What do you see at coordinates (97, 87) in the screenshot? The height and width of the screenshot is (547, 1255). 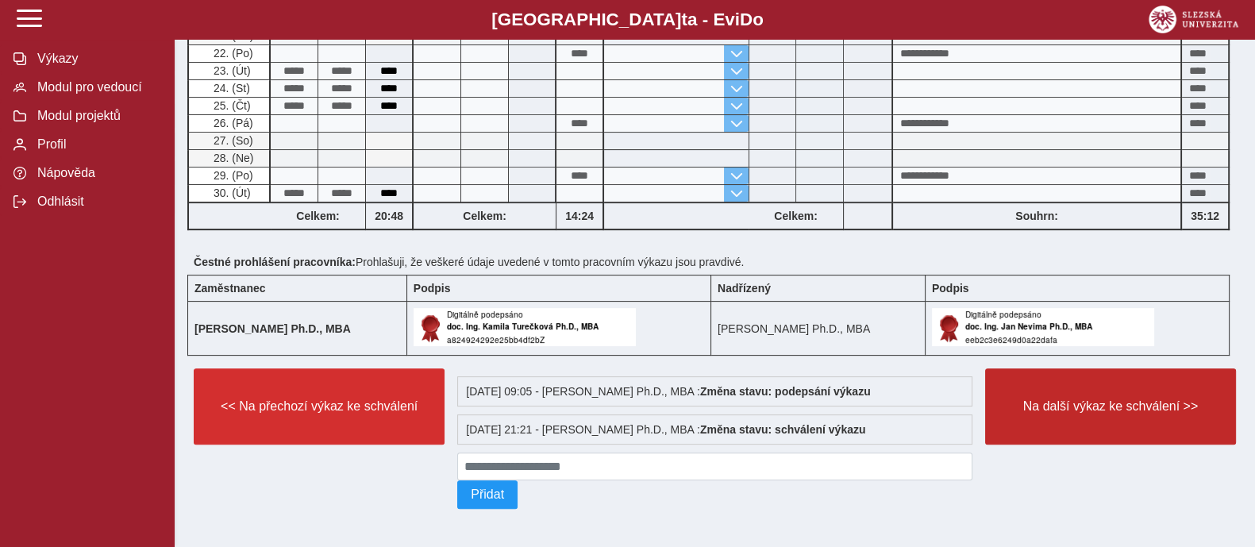 I see `span: Modul pro vedoucí` at bounding box center [97, 87].